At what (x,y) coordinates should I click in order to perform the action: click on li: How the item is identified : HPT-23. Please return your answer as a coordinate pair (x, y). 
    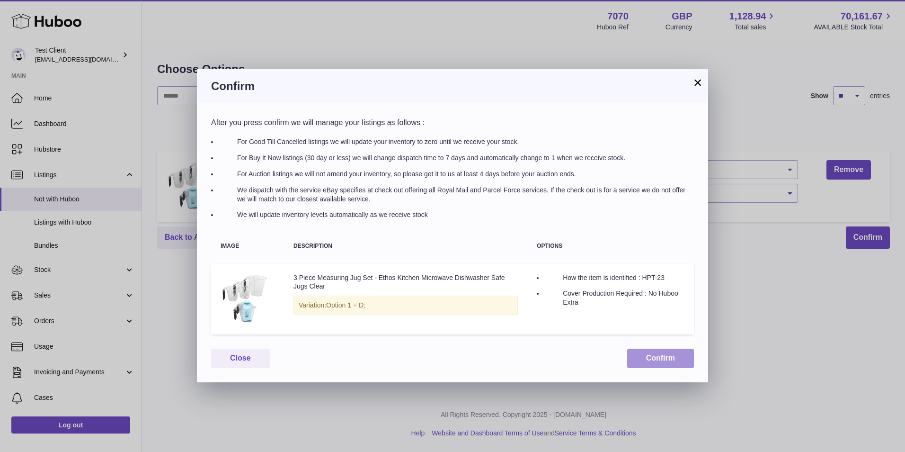
    Looking at the image, I should click on (614, 277).